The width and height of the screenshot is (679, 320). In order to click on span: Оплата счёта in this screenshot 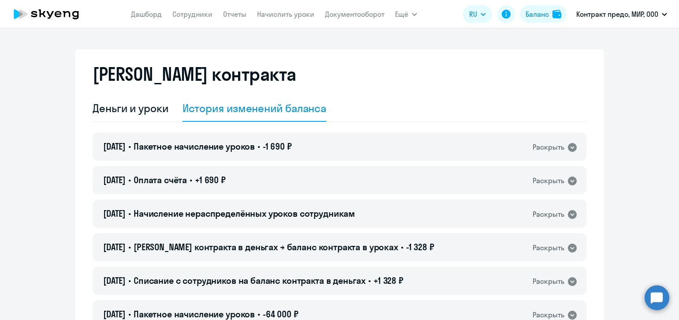, I will do `click(160, 179)`.